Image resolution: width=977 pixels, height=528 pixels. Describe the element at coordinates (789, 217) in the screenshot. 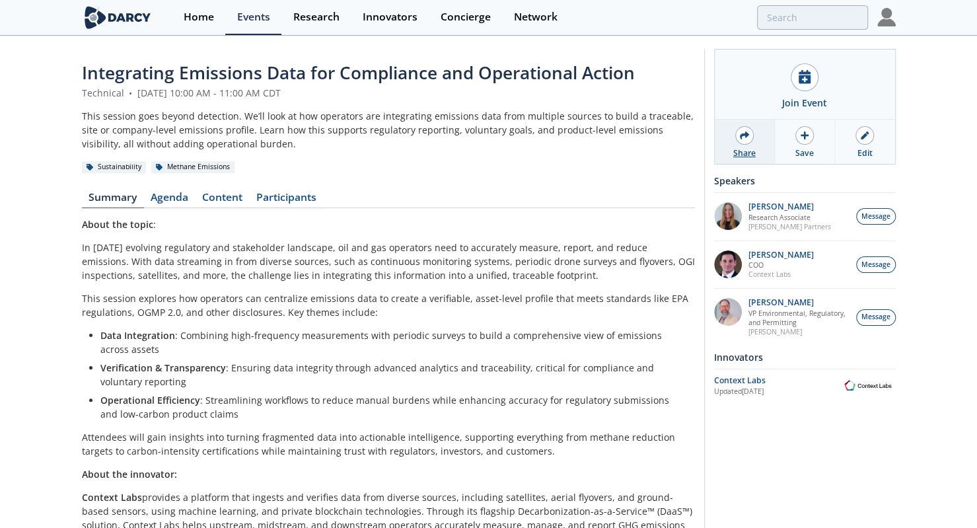

I see `p: Research Associate` at that location.